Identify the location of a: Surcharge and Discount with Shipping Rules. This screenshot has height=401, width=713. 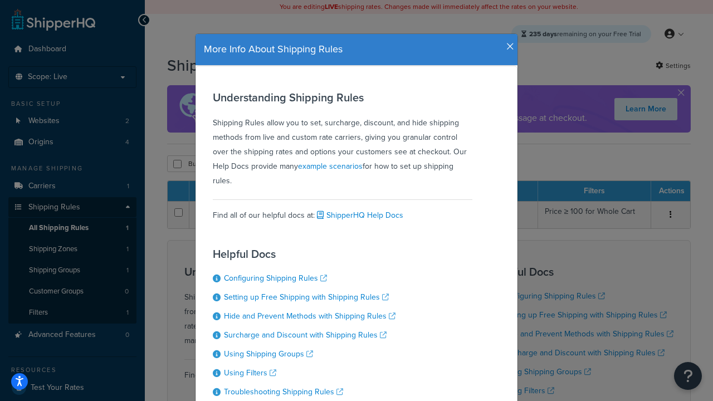
(305, 335).